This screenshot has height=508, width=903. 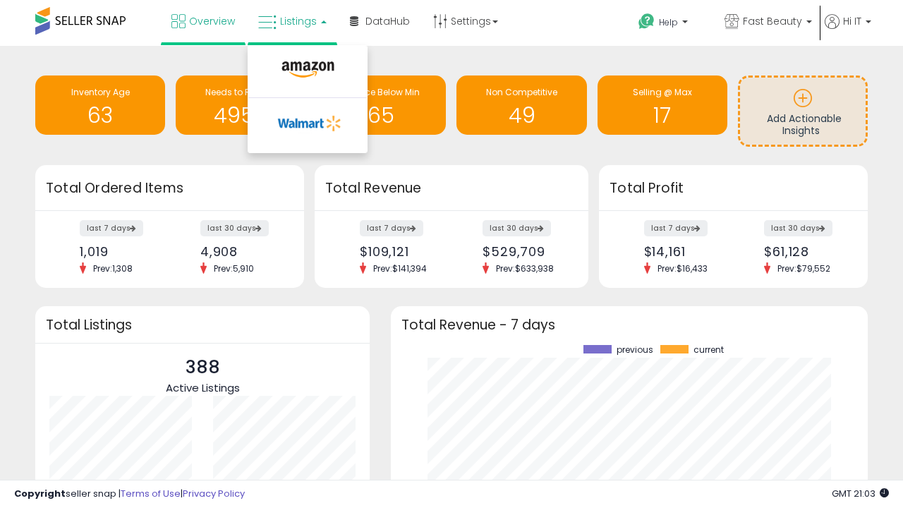 I want to click on span: Prev: 5,910, so click(x=234, y=268).